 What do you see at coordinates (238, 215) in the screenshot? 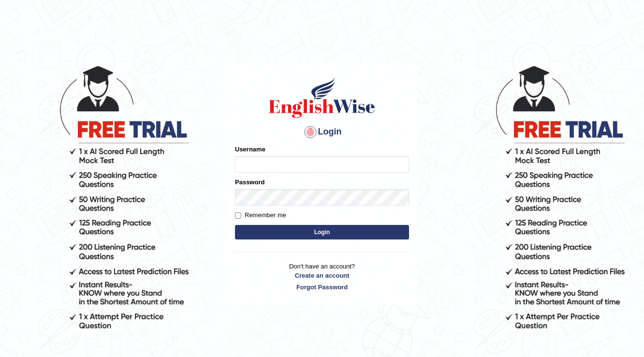
I see `input: Remember me` at bounding box center [238, 215].